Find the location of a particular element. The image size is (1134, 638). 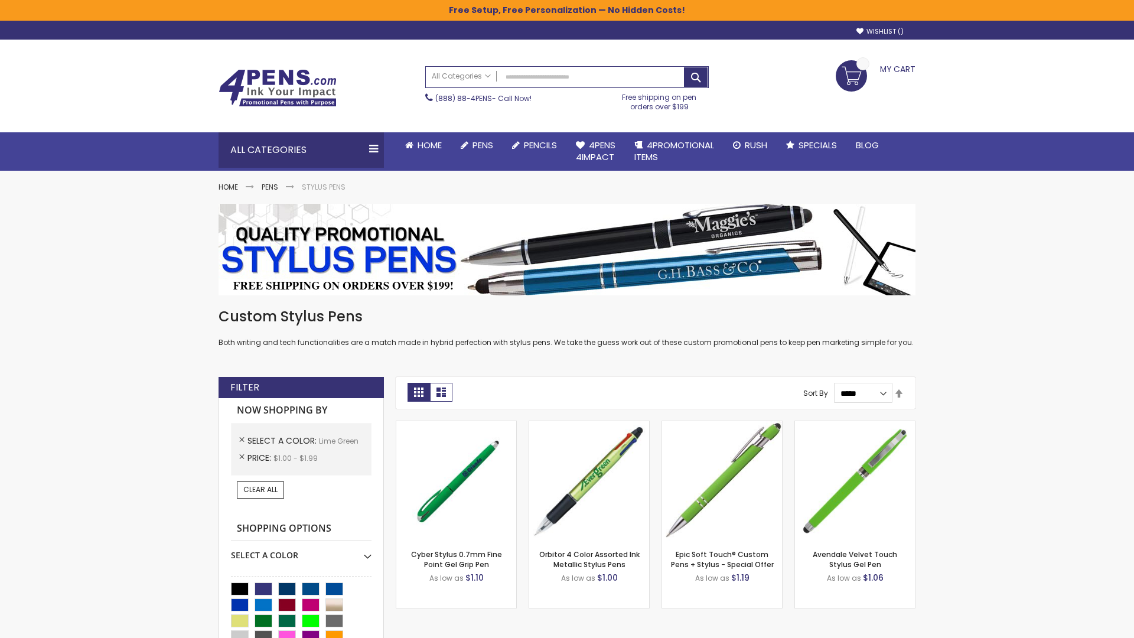

img: Stylus Pens is located at coordinates (567, 249).